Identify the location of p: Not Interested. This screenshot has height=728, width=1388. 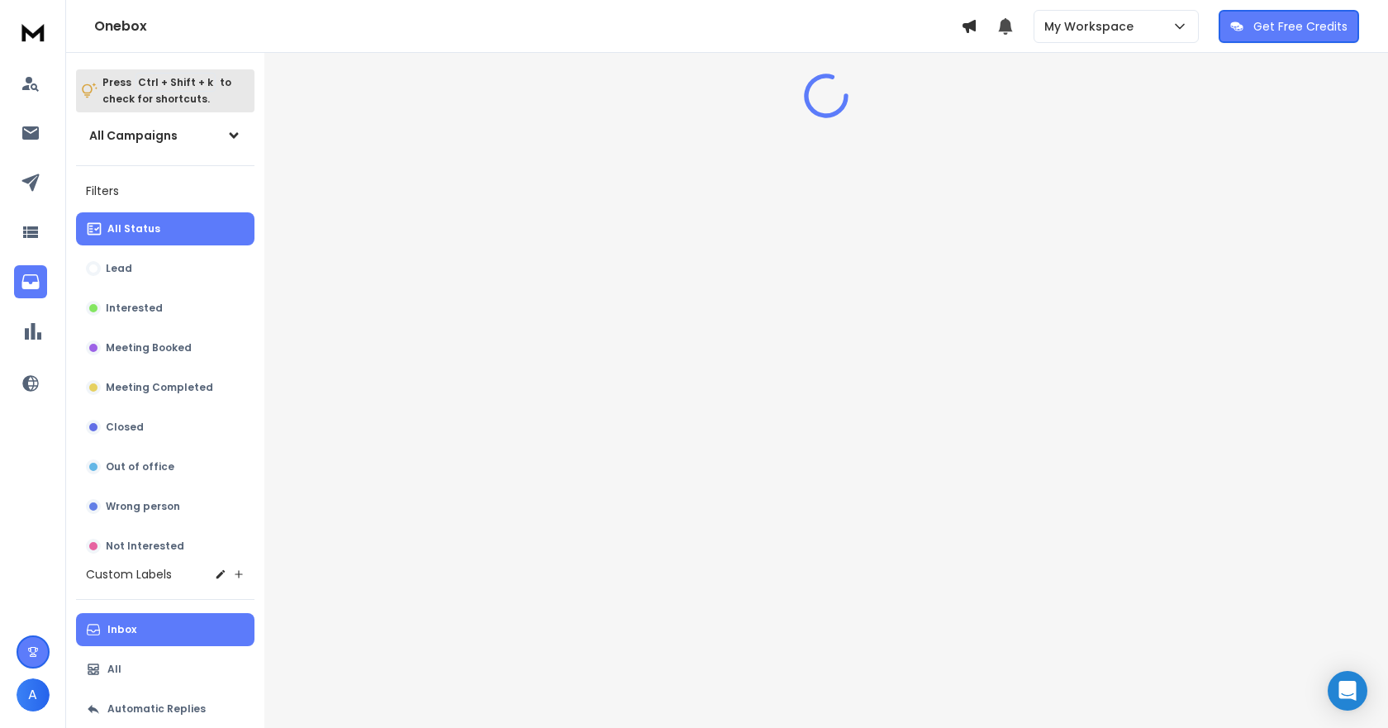
(145, 546).